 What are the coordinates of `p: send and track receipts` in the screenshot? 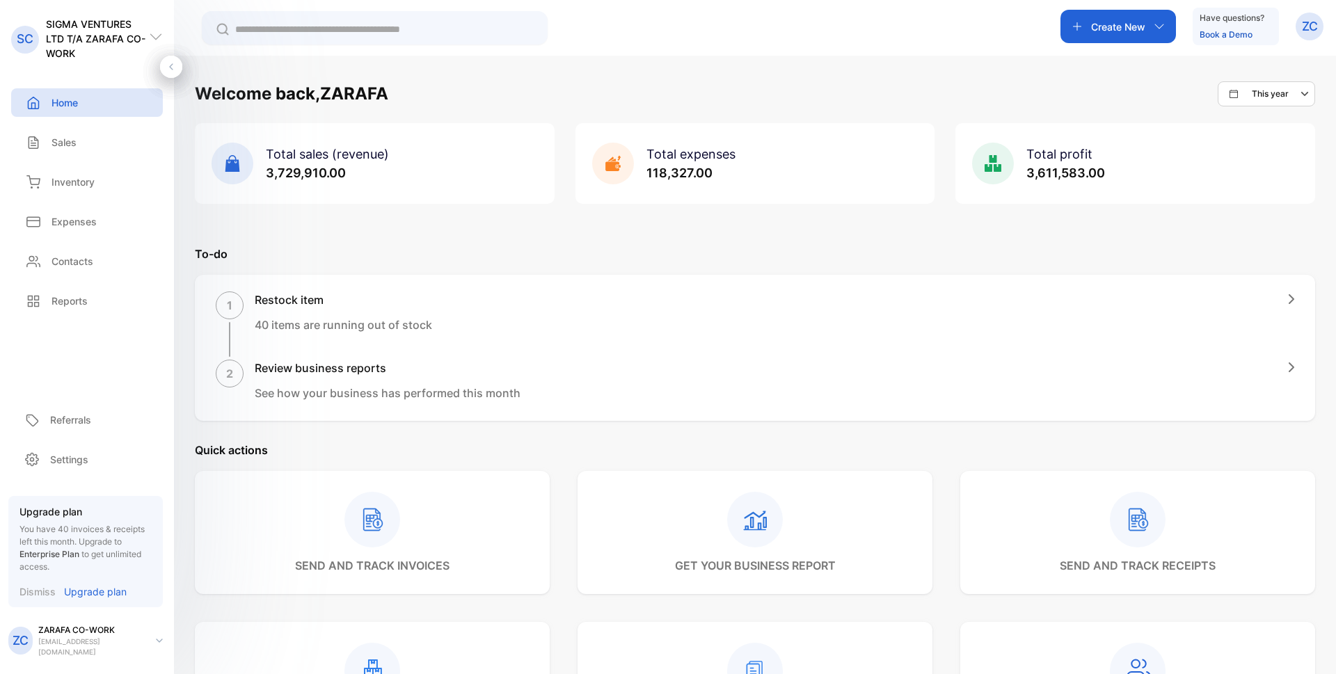 It's located at (1138, 566).